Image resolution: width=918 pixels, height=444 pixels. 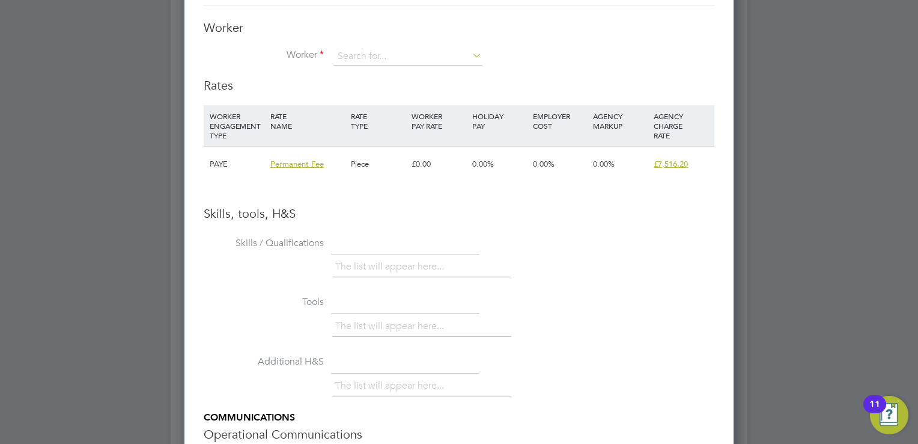 I want to click on button: Open Resource Center, 11 new notifications, so click(x=890, y=415).